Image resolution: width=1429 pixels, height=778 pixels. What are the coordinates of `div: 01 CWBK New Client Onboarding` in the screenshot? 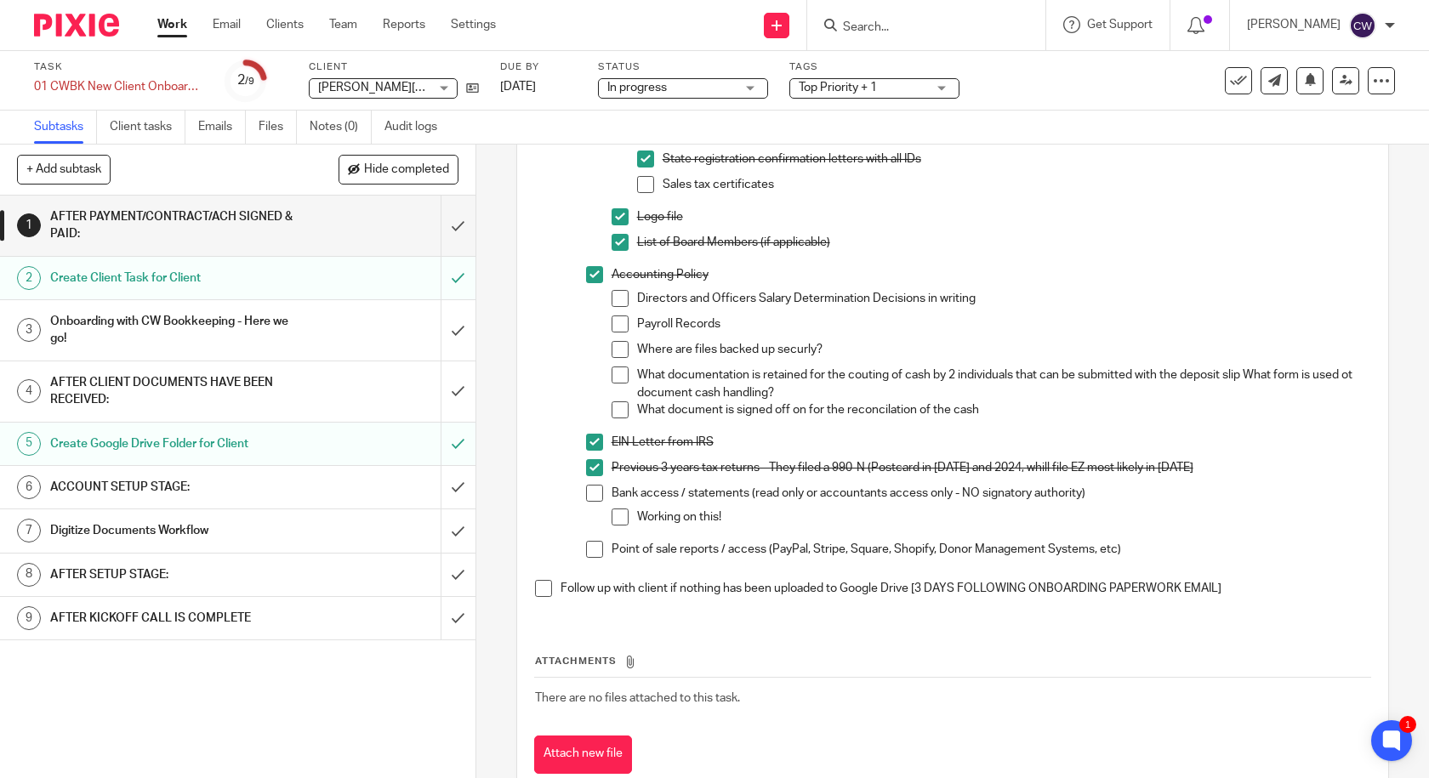 It's located at (119, 87).